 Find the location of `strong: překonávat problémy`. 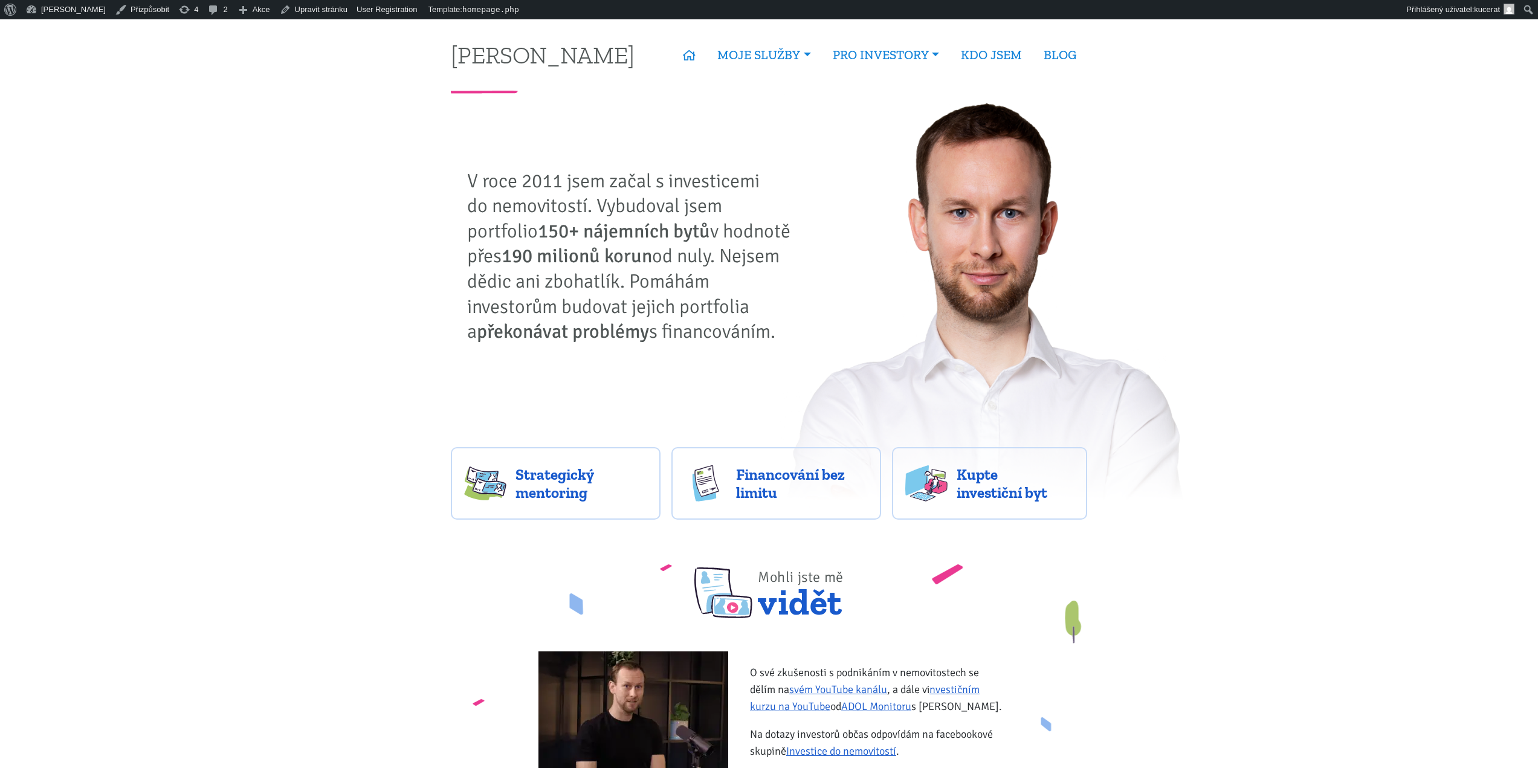

strong: překonávat problémy is located at coordinates (563, 331).